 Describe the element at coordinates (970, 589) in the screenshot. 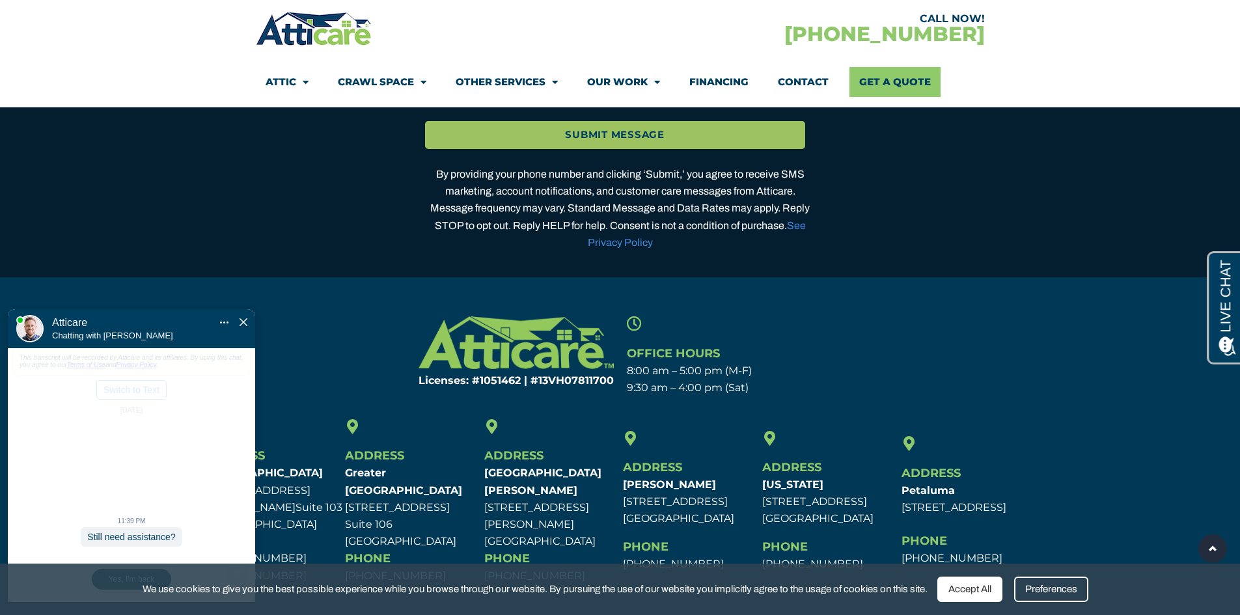

I see `div: Accept All` at that location.